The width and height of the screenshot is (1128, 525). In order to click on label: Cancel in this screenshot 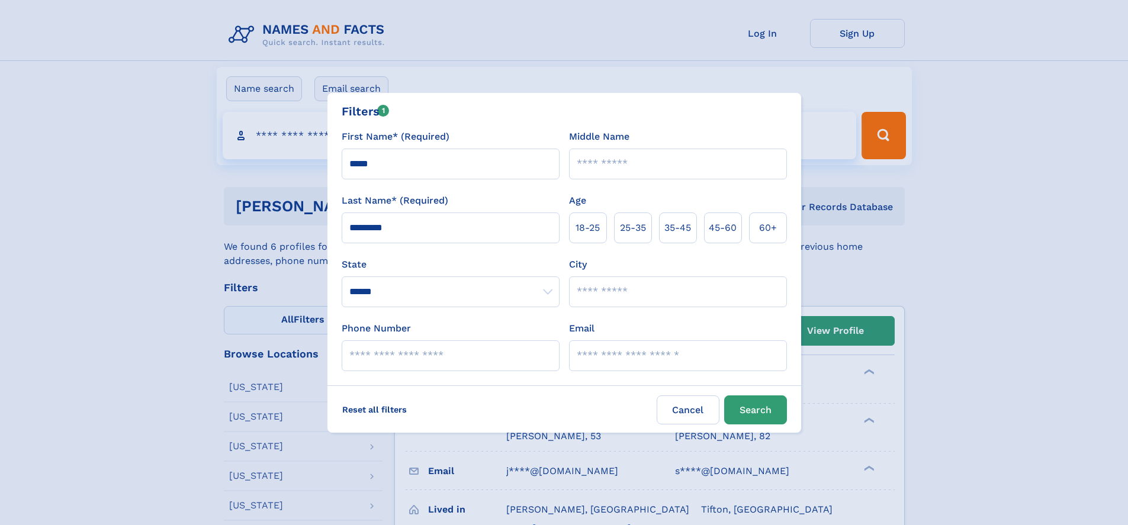, I will do `click(688, 410)`.